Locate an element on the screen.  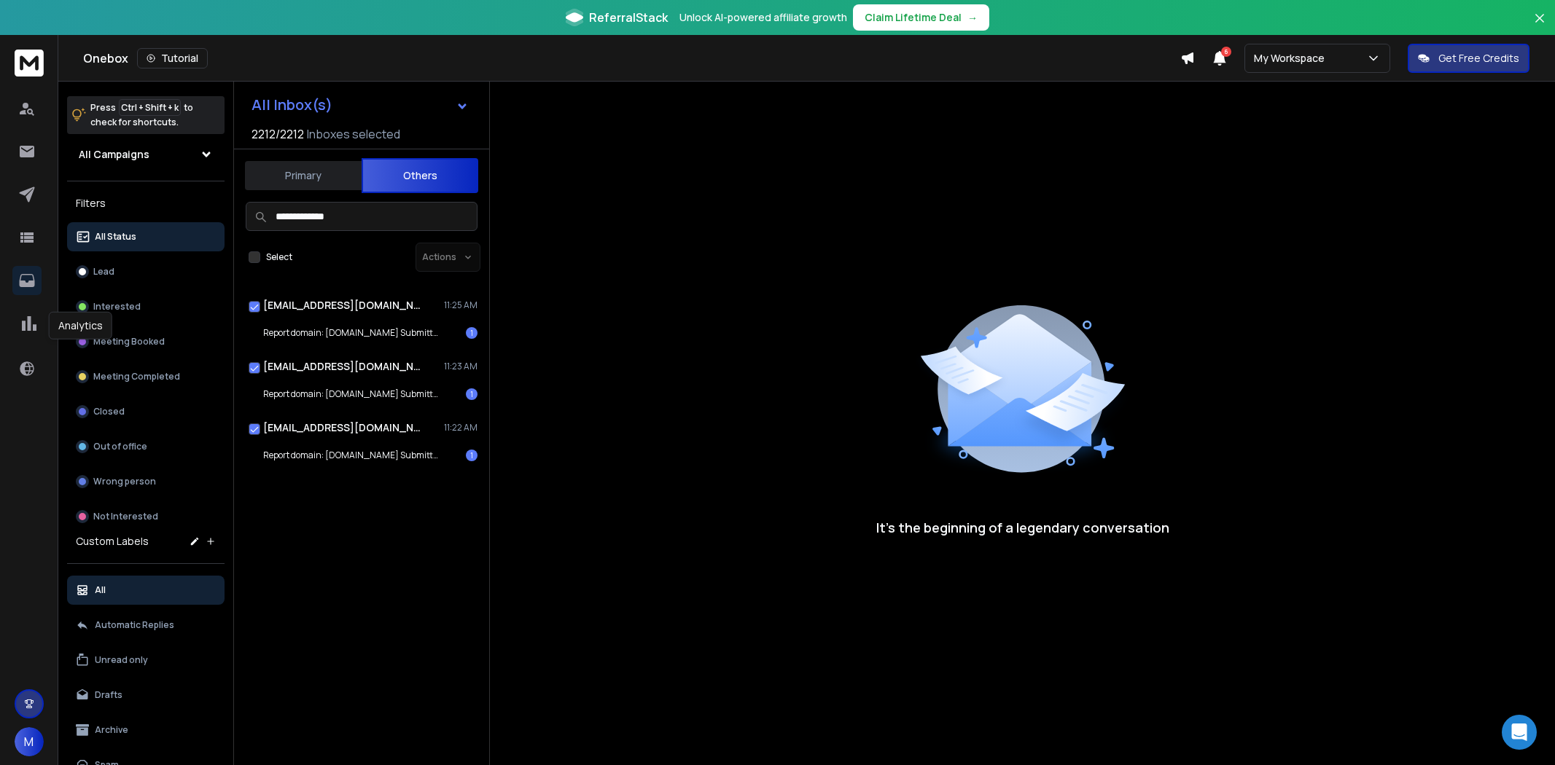
h3: Custom Labels is located at coordinates (112, 542).